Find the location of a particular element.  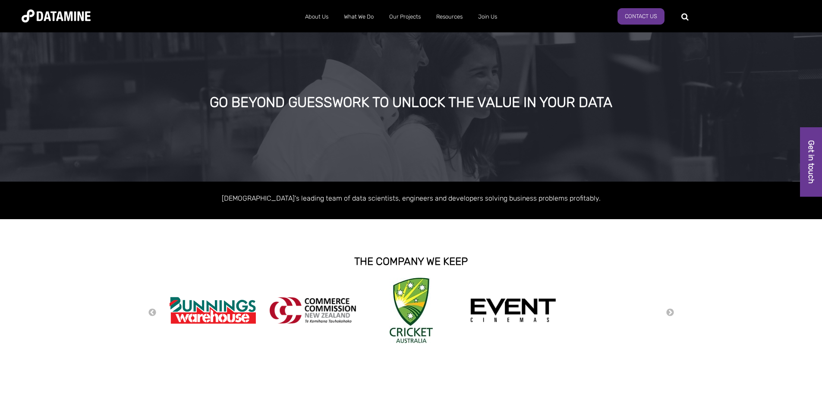

a: Resources is located at coordinates (449, 17).